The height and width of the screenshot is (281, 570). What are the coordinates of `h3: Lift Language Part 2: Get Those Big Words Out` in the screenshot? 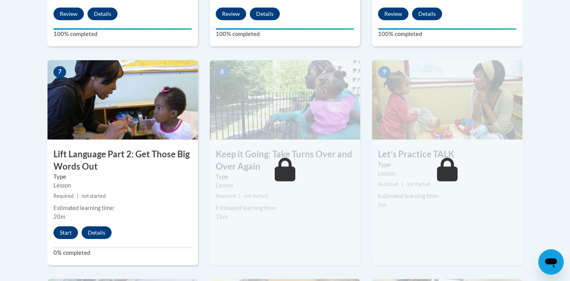 It's located at (123, 160).